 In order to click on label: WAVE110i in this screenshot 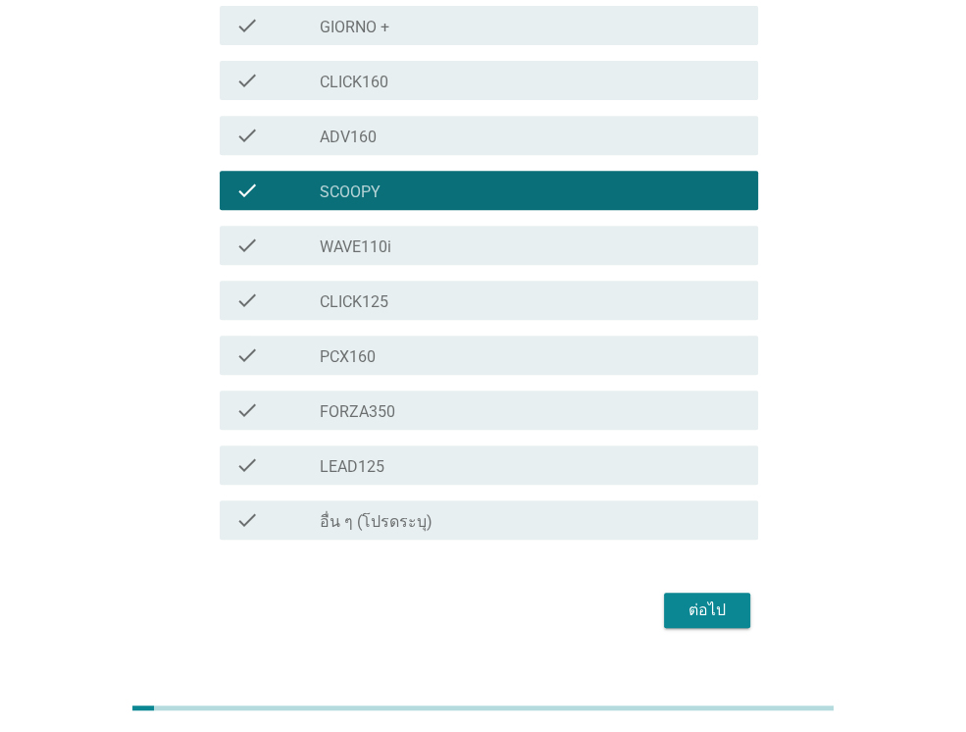, I will do `click(355, 247)`.